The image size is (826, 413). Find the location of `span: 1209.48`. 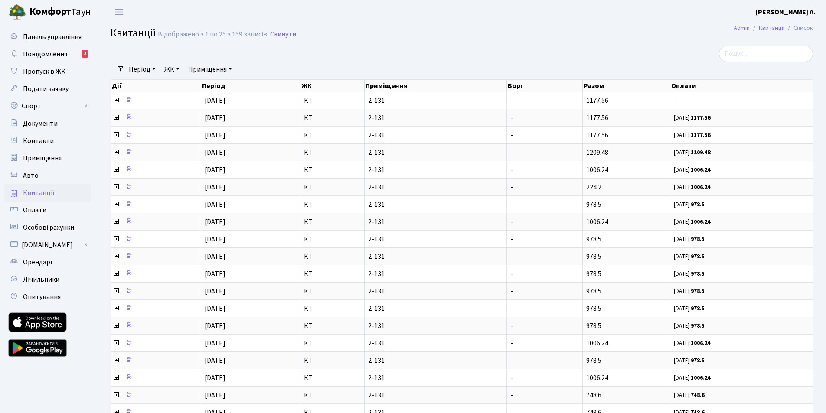

span: 1209.48 is located at coordinates (597, 153).